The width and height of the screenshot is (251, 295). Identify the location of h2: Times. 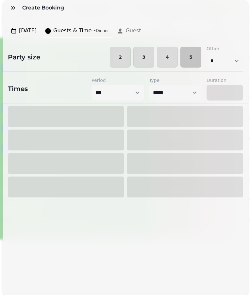
(18, 89).